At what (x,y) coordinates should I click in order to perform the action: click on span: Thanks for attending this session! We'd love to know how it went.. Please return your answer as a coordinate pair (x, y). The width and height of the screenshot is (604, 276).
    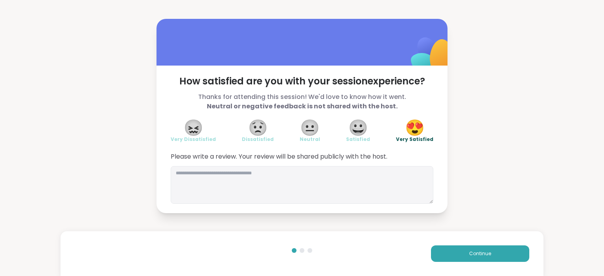
    Looking at the image, I should click on (302, 102).